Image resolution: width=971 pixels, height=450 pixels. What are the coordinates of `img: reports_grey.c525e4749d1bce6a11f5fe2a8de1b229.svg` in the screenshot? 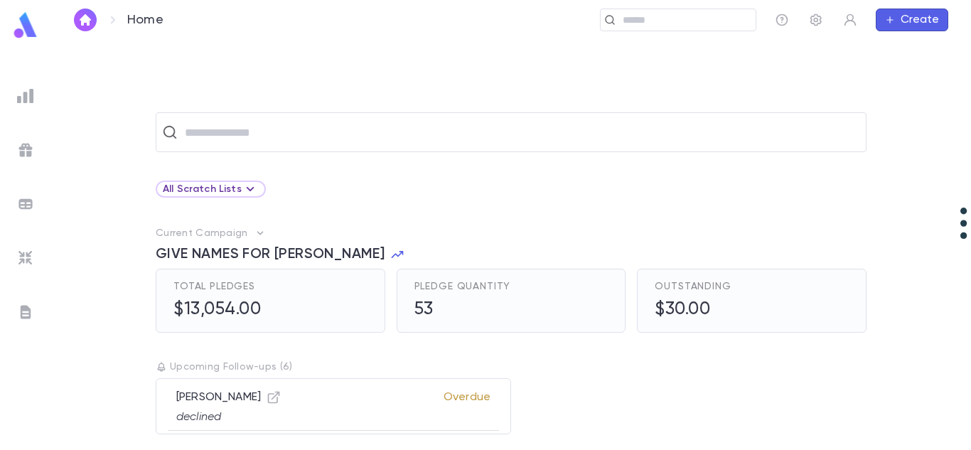 It's located at (26, 96).